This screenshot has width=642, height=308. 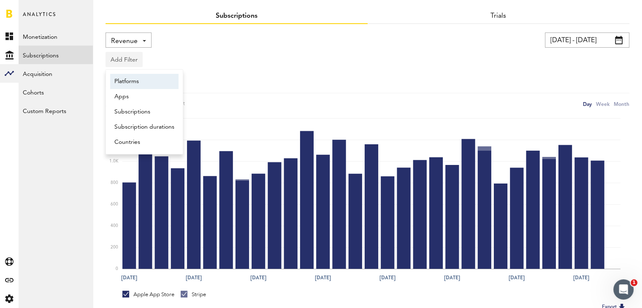 What do you see at coordinates (124, 60) in the screenshot?
I see `button: Add Filter` at bounding box center [124, 60].